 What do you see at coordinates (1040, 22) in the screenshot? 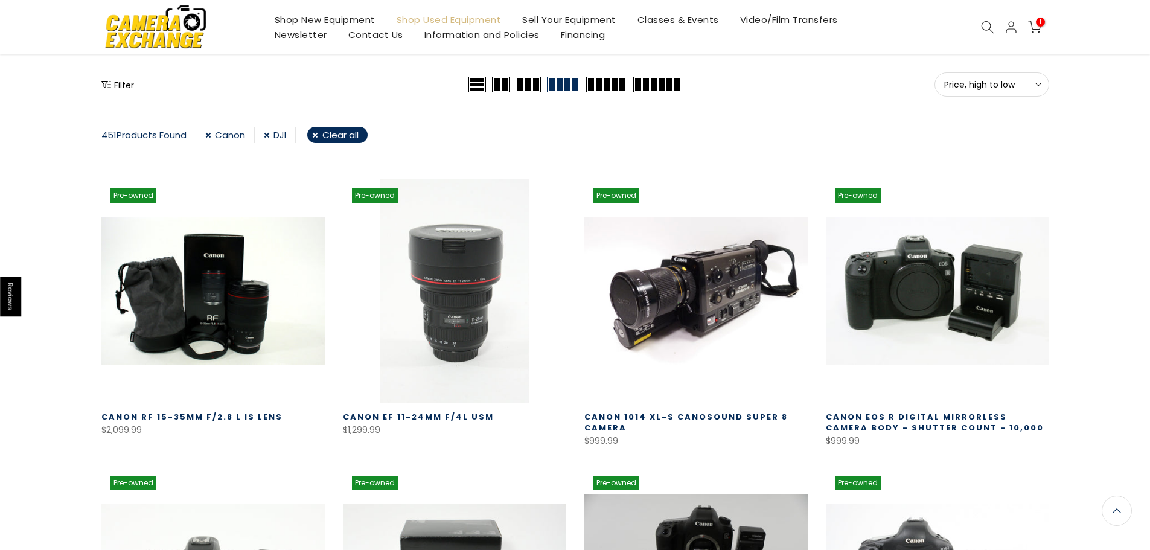
I see `span: 1` at bounding box center [1040, 22].